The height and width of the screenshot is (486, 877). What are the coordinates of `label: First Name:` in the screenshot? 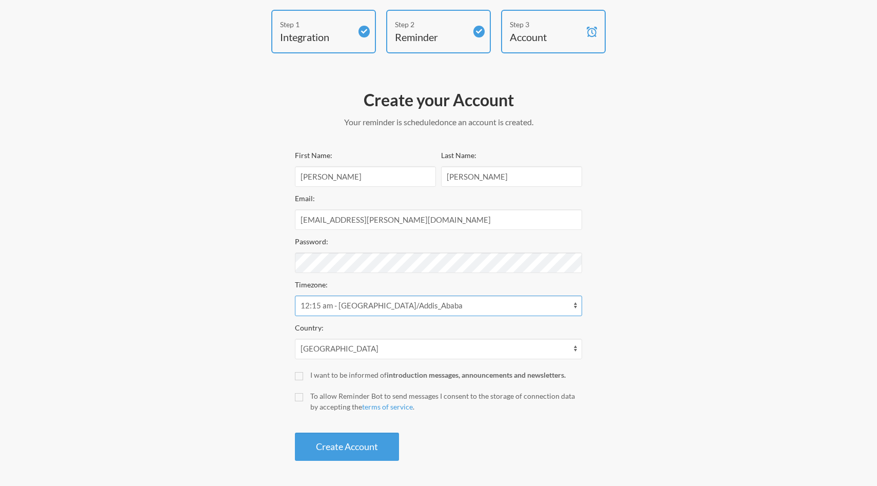 It's located at (313, 155).